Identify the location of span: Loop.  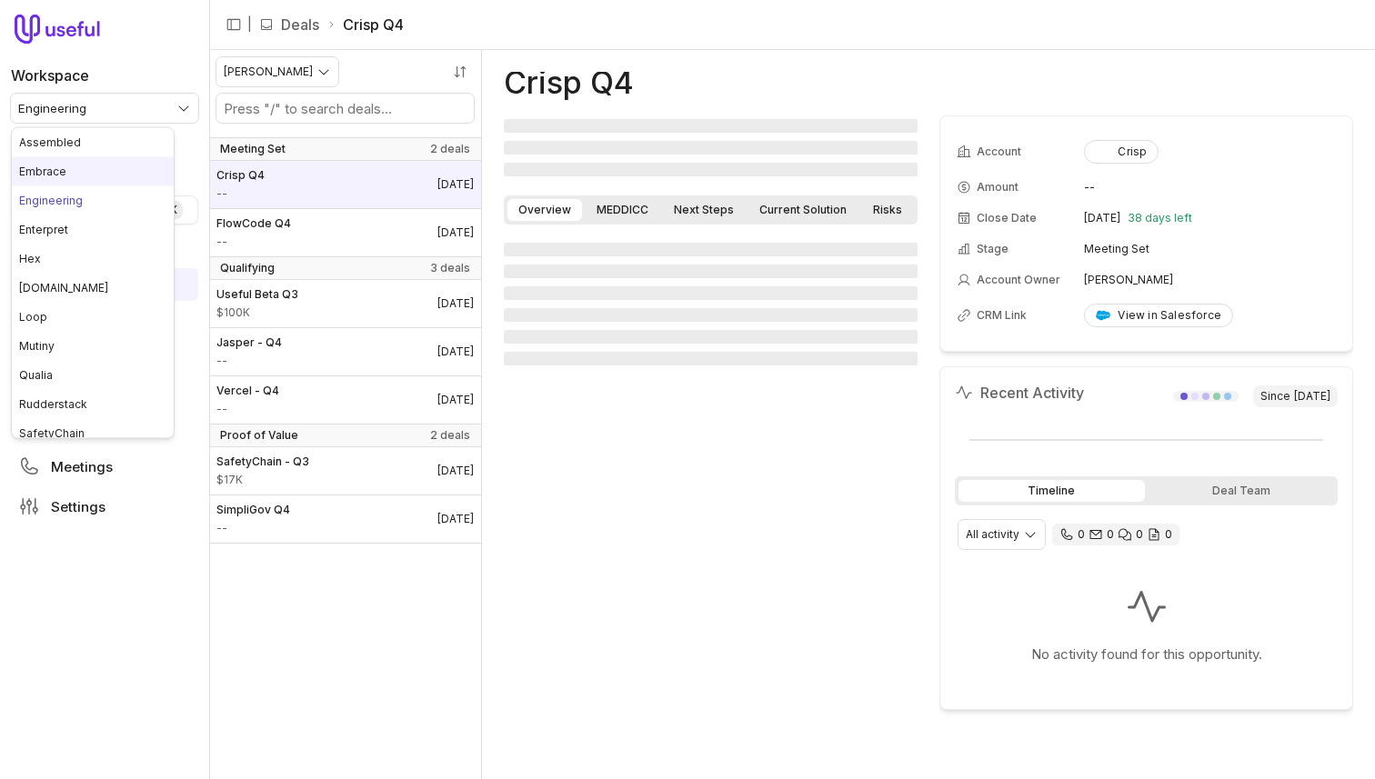
(33, 316).